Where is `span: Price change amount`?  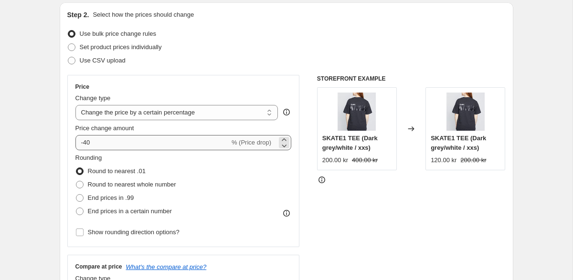
span: Price change amount is located at coordinates (105, 128).